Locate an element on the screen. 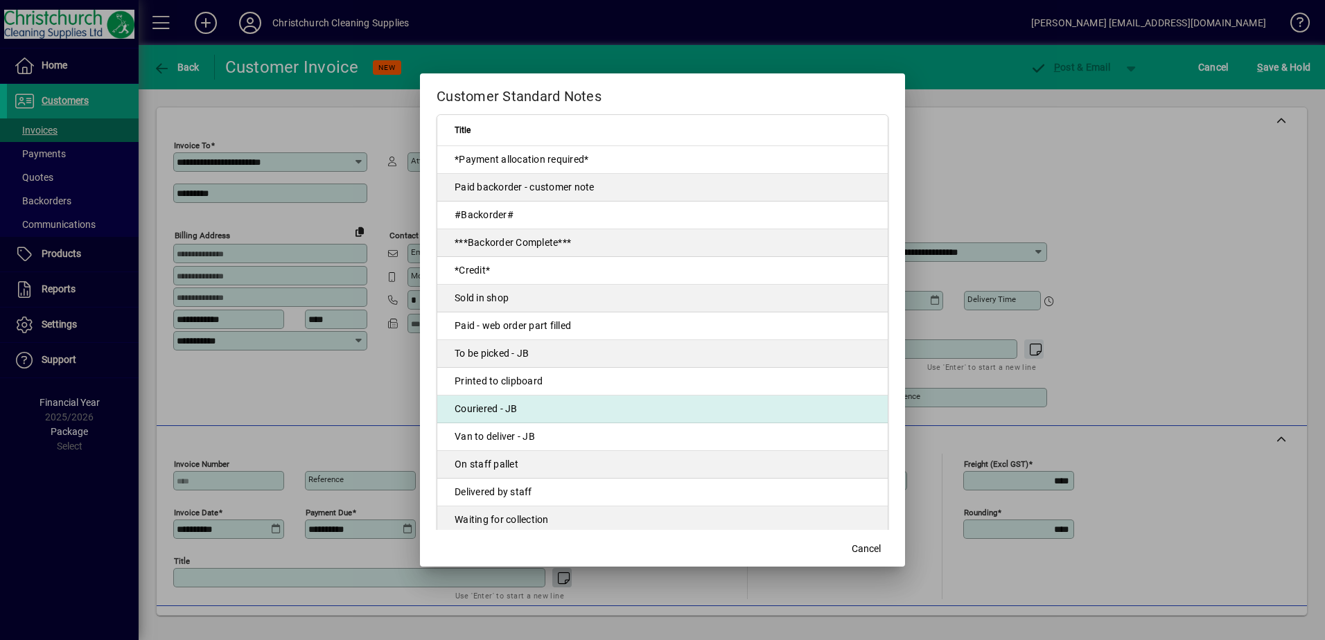 This screenshot has height=640, width=1325. span: Cancel is located at coordinates (866, 549).